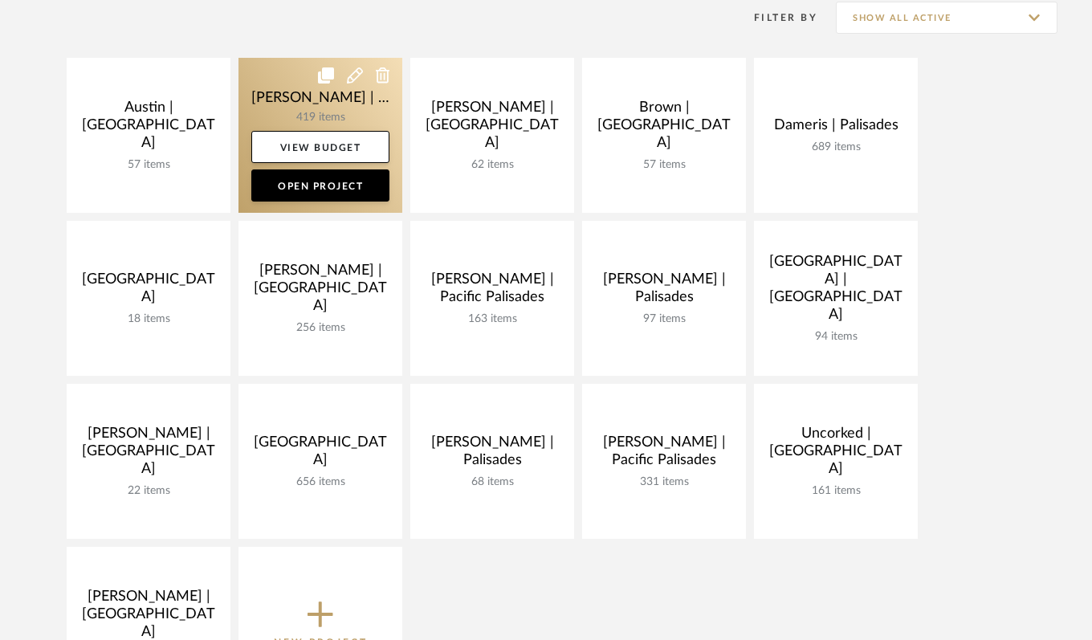 The image size is (1092, 640). What do you see at coordinates (492, 482) in the screenshot?
I see `div: 68 items` at bounding box center [492, 482].